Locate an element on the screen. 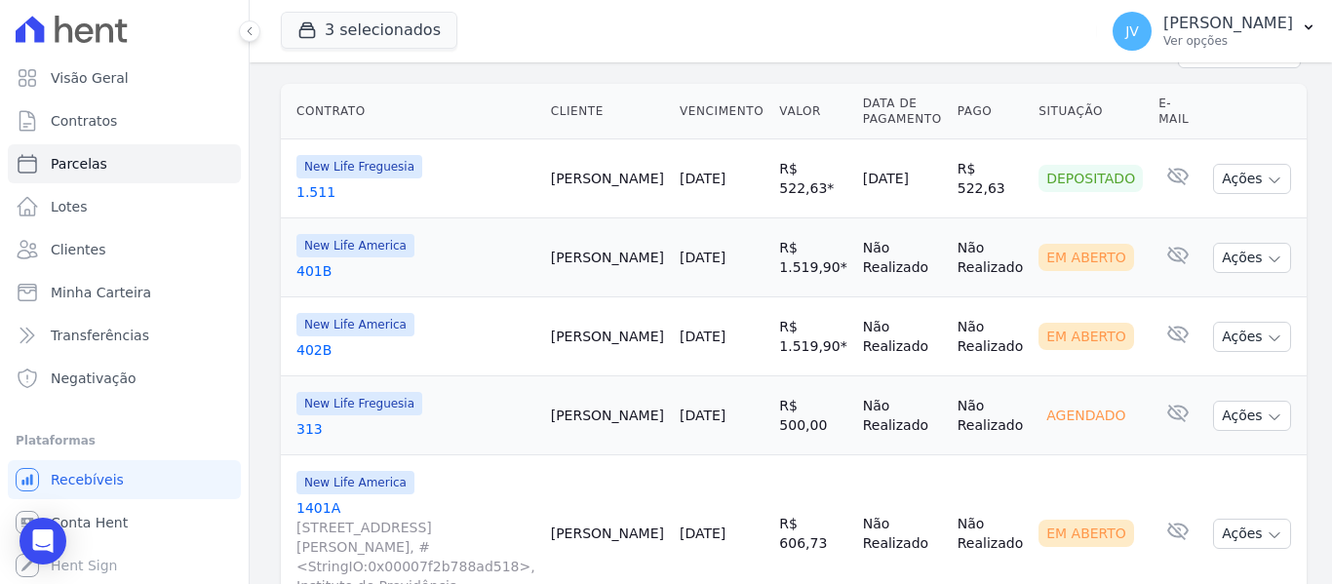 The image size is (1332, 584). th: Situação is located at coordinates (1090, 111).